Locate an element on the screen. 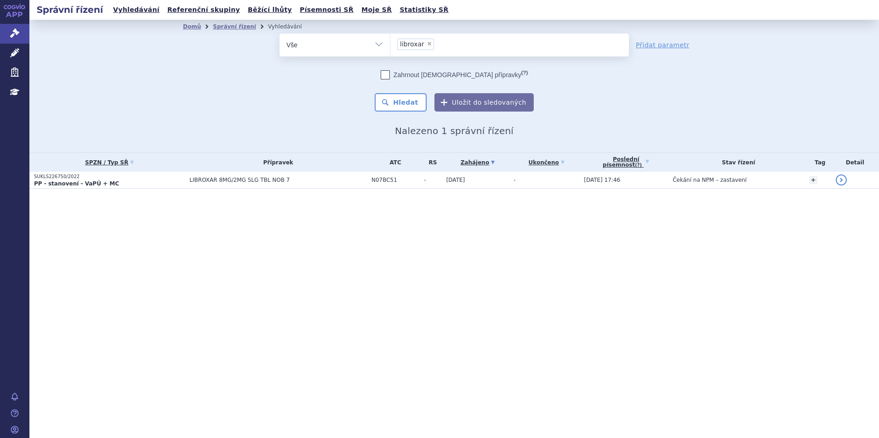 This screenshot has width=879, height=438. p: SUKLS226750/2022 is located at coordinates (109, 177).